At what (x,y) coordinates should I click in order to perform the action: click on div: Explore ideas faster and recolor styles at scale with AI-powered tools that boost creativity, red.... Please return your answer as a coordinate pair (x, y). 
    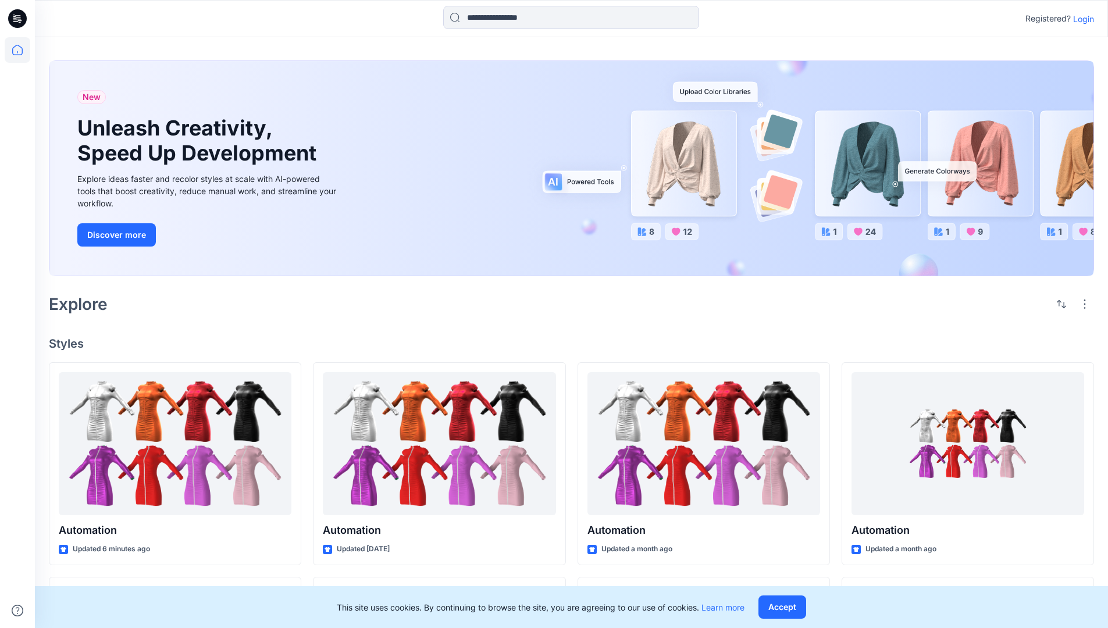
    Looking at the image, I should click on (208, 191).